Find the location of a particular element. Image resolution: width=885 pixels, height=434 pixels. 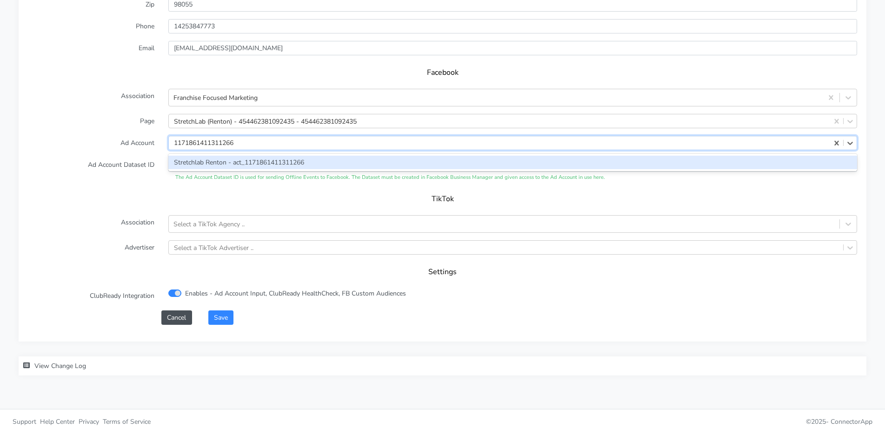

h5: Settings is located at coordinates (442, 272).